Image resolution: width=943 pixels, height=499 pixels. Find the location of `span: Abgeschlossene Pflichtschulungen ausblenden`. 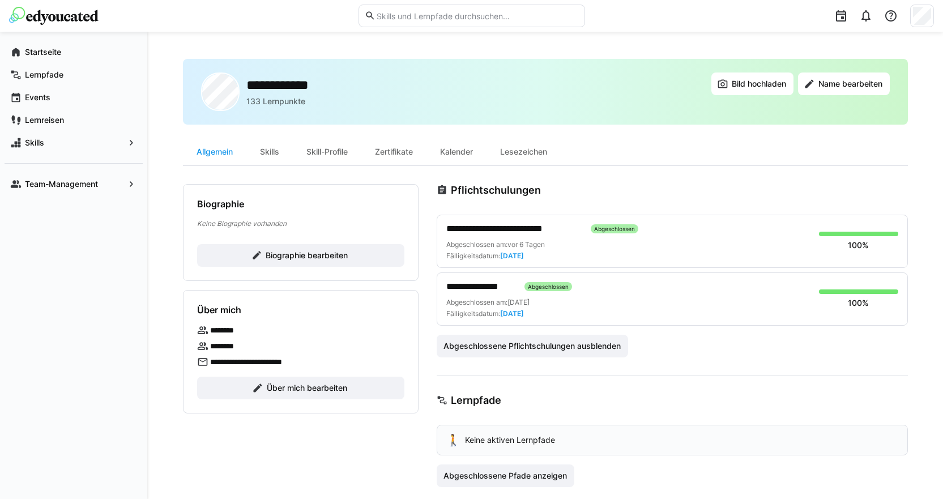

span: Abgeschlossene Pflichtschulungen ausblenden is located at coordinates (532, 346).